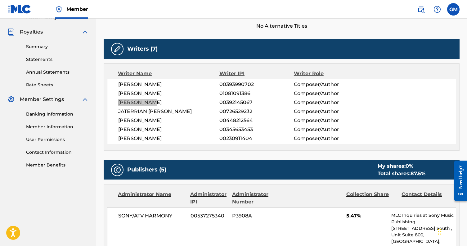 The height and width of the screenshot is (246, 467). What do you see at coordinates (439, 231) in the screenshot?
I see `div: Drag` at bounding box center [439, 231].